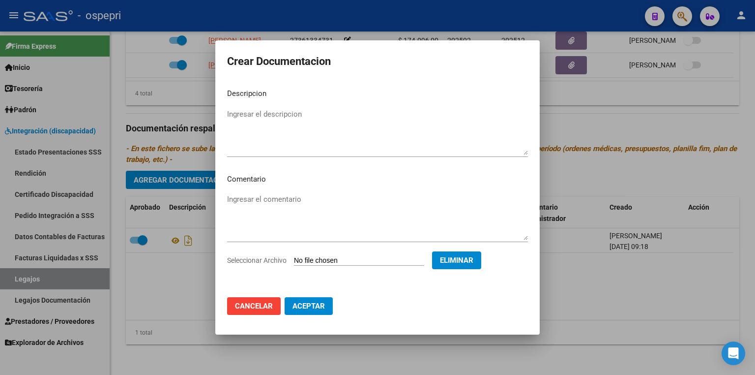  What do you see at coordinates (254, 306) in the screenshot?
I see `span: Cancelar` at bounding box center [254, 306].